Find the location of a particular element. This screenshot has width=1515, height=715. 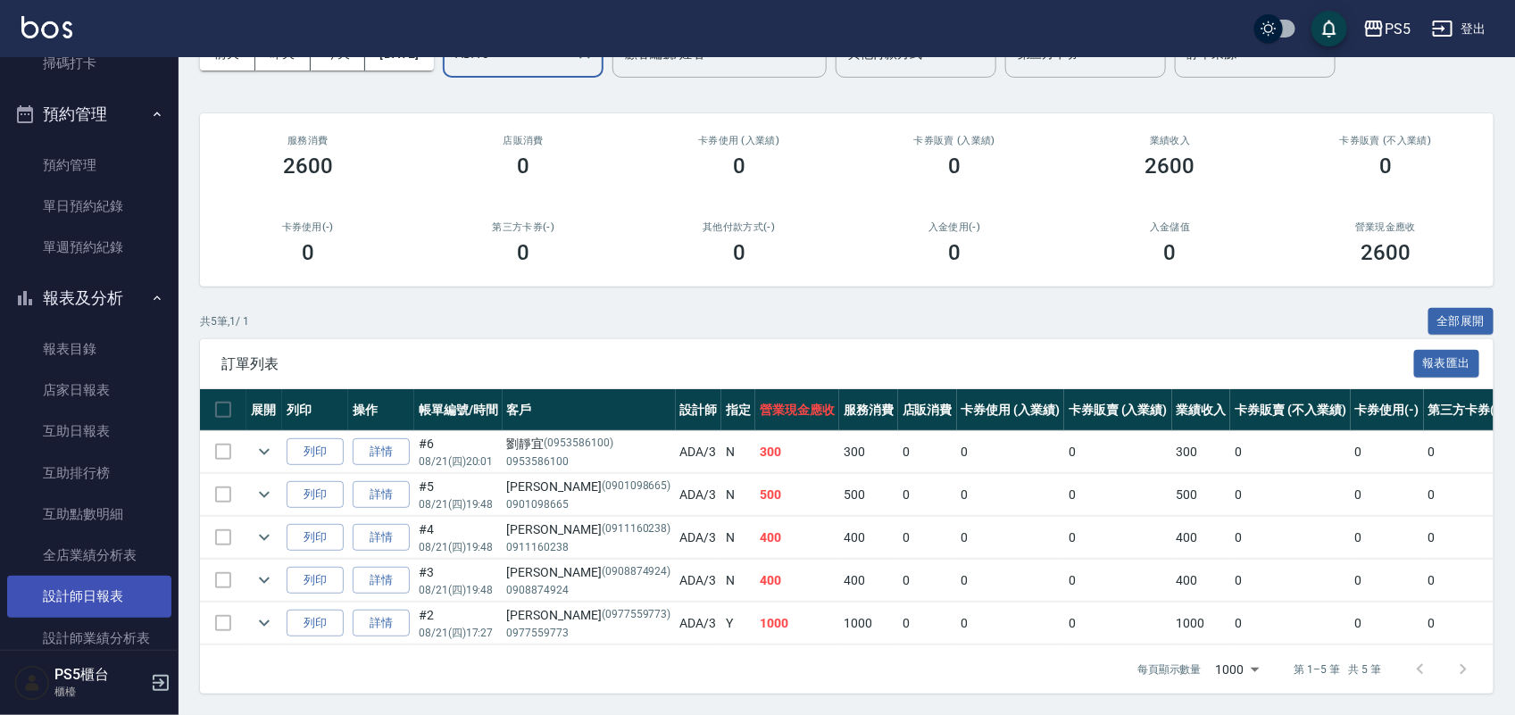

a: 掃碼打卡 is located at coordinates (89, 63).